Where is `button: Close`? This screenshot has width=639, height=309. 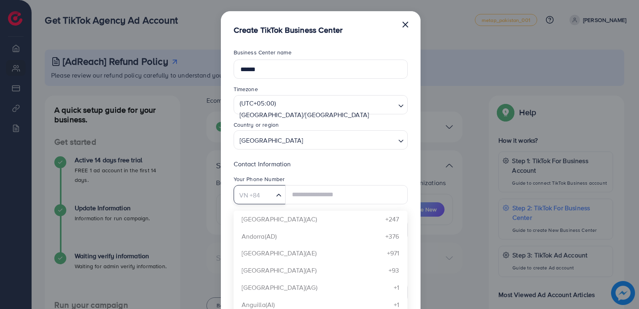
button: Close is located at coordinates (406, 24).